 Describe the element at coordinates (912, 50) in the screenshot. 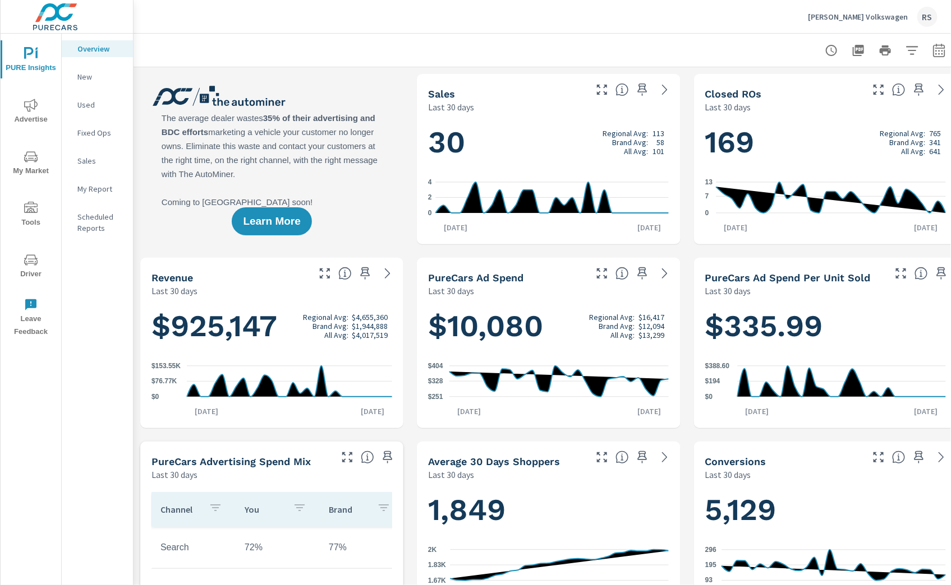

I see `button: Apply Filters` at that location.